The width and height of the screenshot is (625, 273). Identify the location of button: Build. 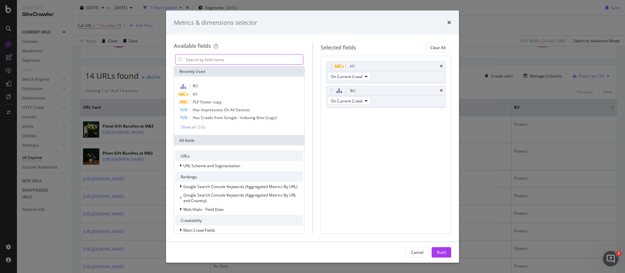
(441, 252).